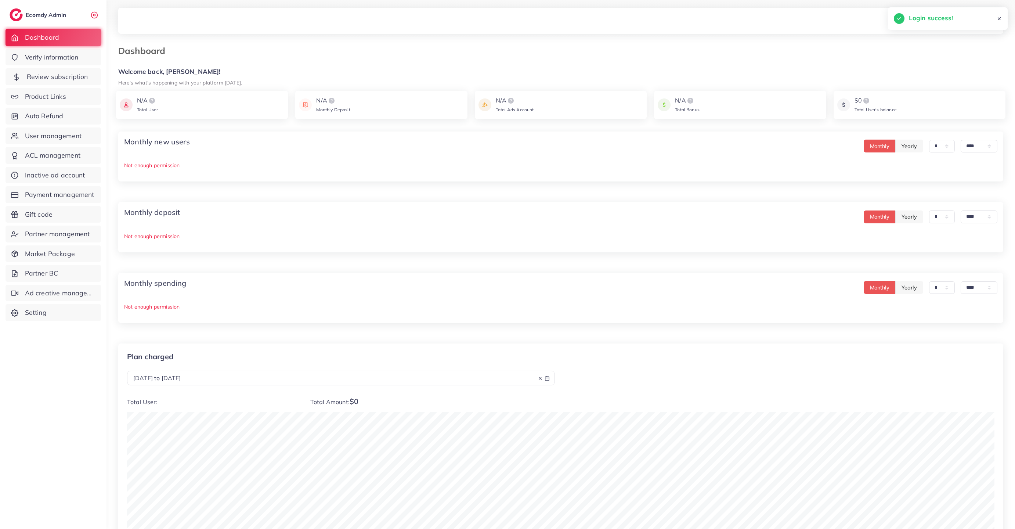  Describe the element at coordinates (155, 283) in the screenshot. I see `h4: Monthly spending` at that location.